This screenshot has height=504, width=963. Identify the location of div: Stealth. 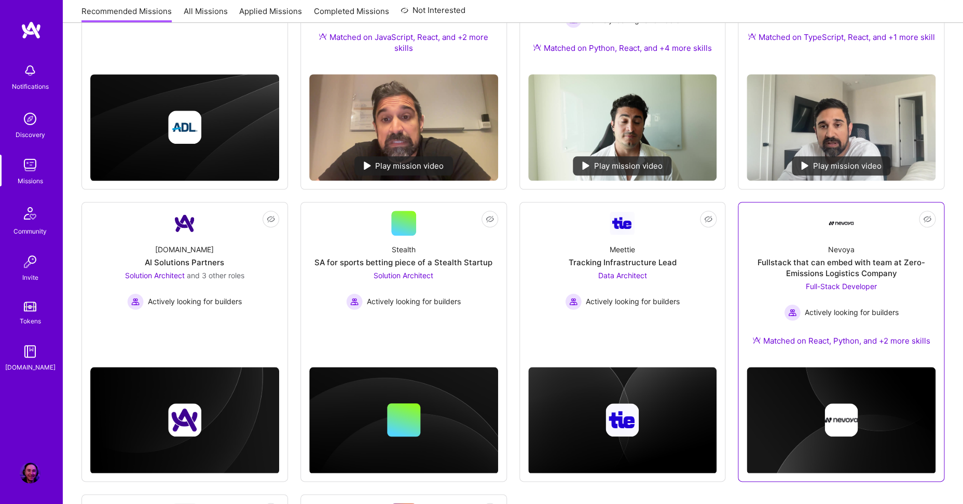
(404, 249).